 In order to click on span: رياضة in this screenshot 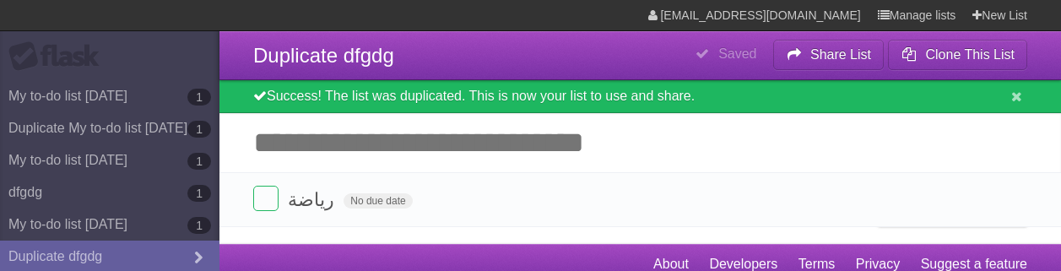, I will do `click(313, 199)`.